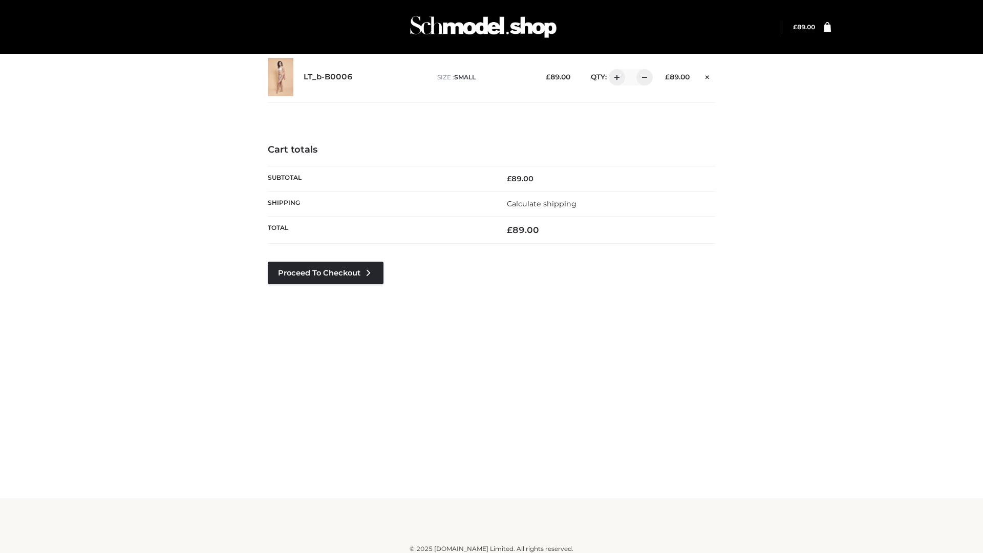 Image resolution: width=983 pixels, height=553 pixels. I want to click on th: Shipping, so click(379, 203).